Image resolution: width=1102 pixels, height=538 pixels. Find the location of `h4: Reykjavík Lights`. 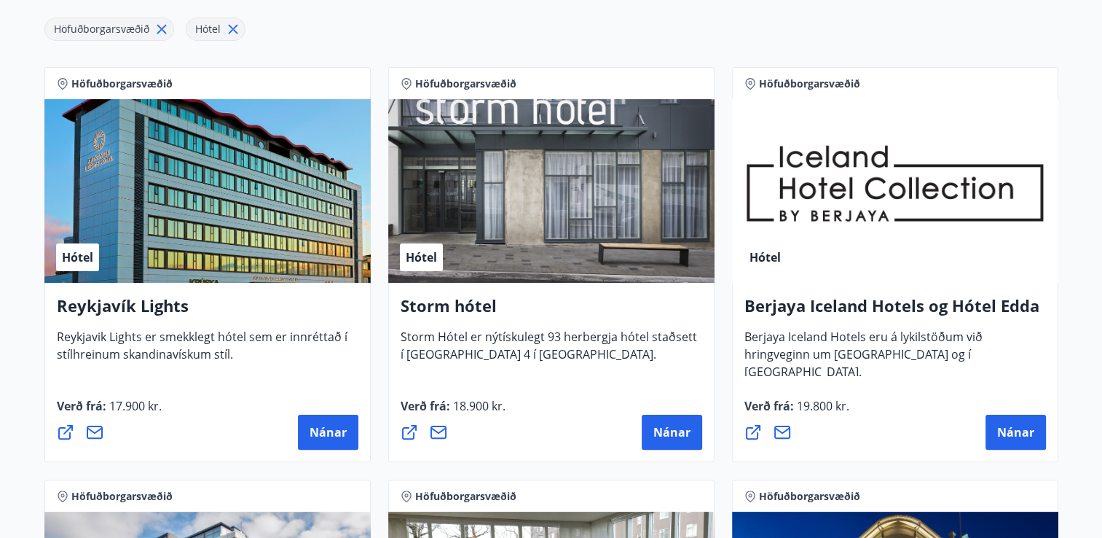

h4: Reykjavík Lights is located at coordinates (208, 311).